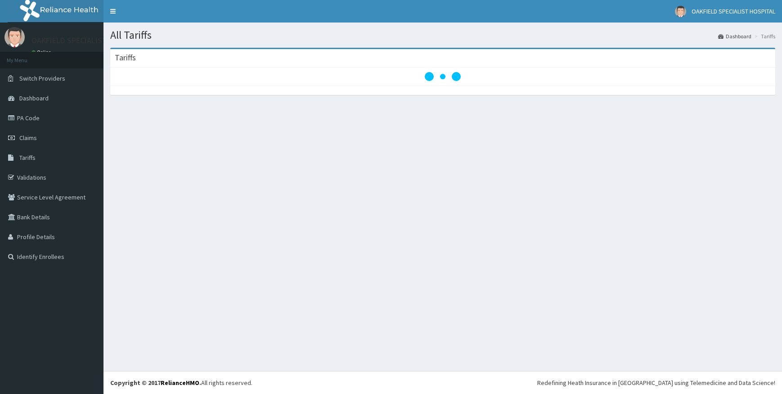  I want to click on footer: All rights reserved., so click(443, 382).